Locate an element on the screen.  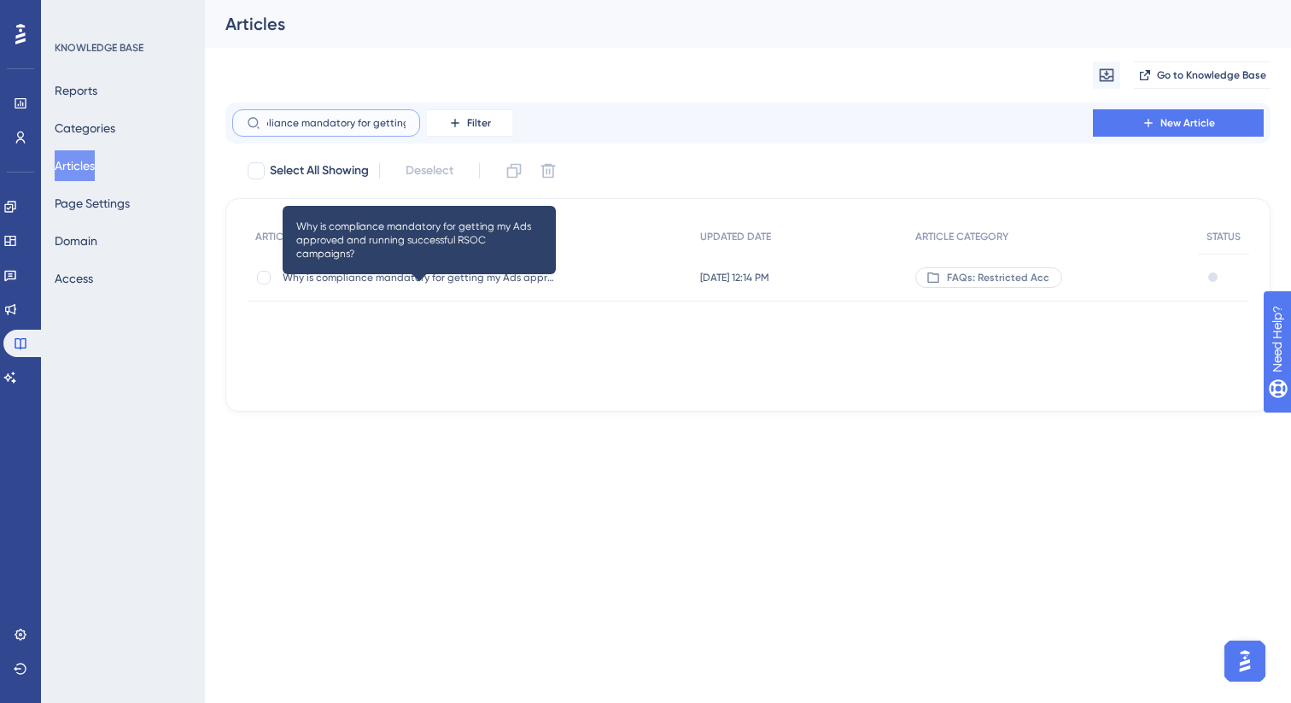
button: Go to Knowledge Base is located at coordinates (1202, 75).